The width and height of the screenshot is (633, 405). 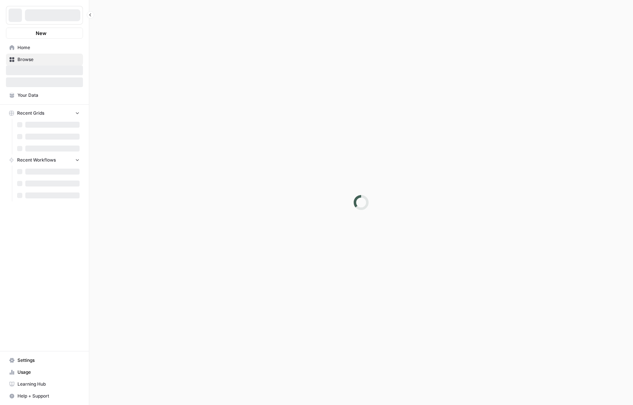 What do you see at coordinates (44, 48) in the screenshot?
I see `a: Home` at bounding box center [44, 48].